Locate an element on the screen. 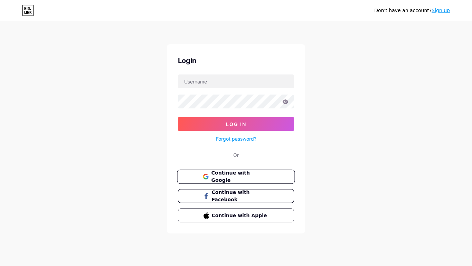 This screenshot has width=472, height=266. a: Forgot password? is located at coordinates (236, 138).